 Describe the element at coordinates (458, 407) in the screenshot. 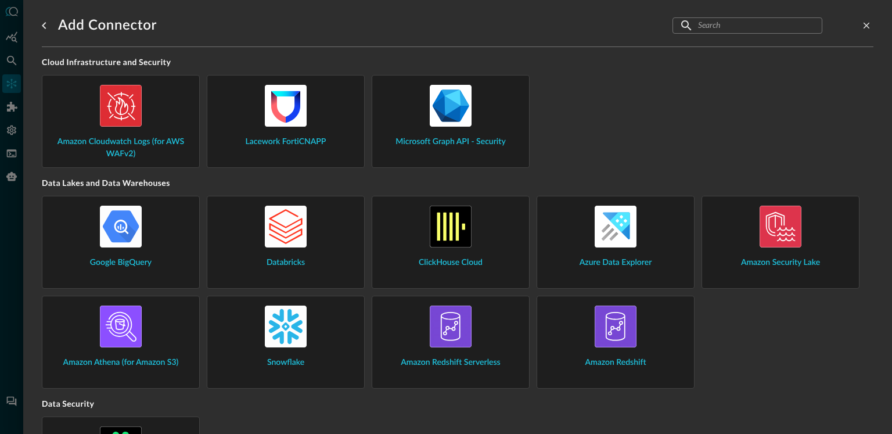

I see `h5: Data Security` at that location.